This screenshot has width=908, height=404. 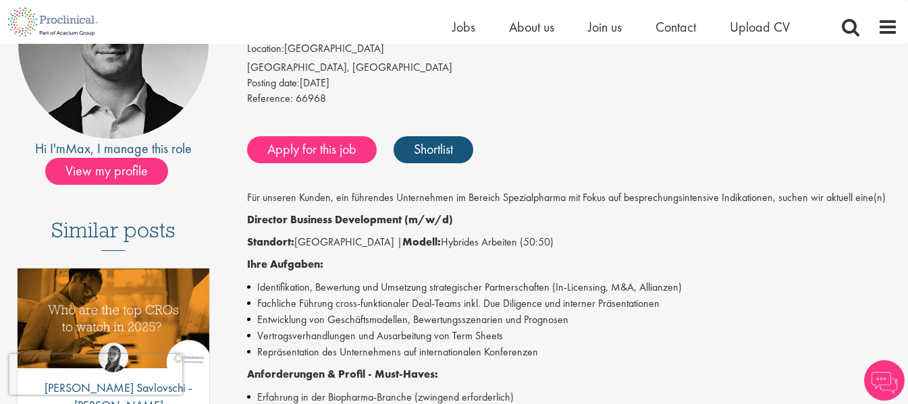 I want to click on a: Apply for this job, so click(x=312, y=150).